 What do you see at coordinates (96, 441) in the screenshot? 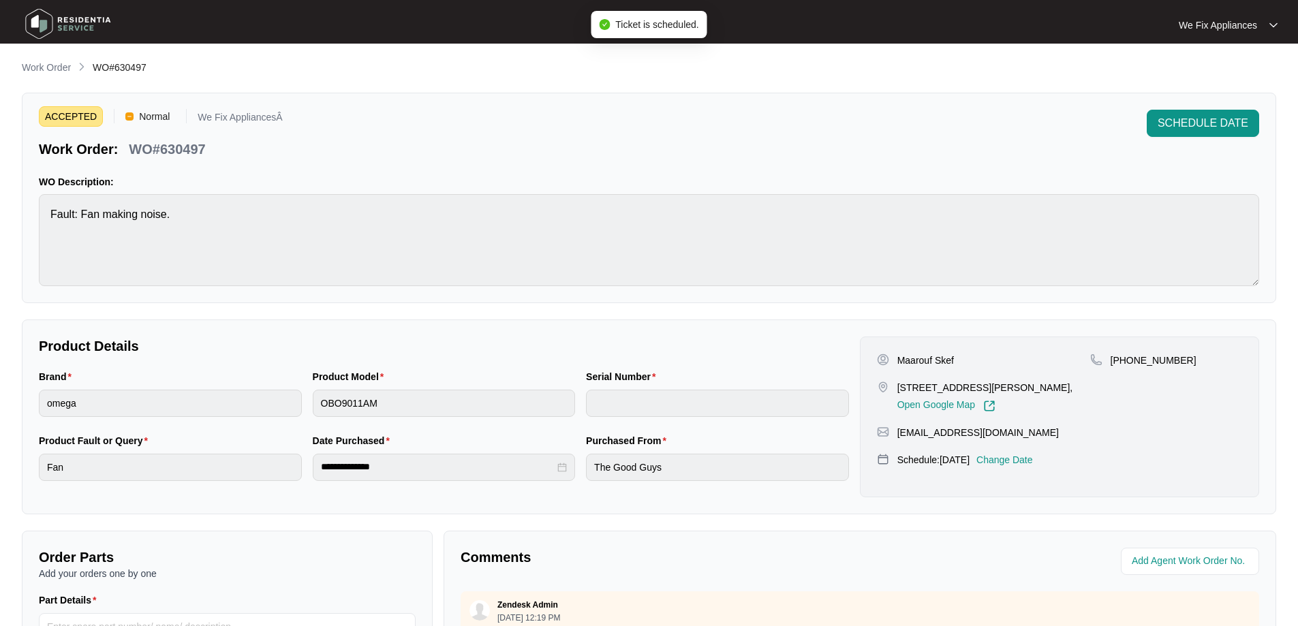
I see `label: Product Fault or Query` at bounding box center [96, 441].